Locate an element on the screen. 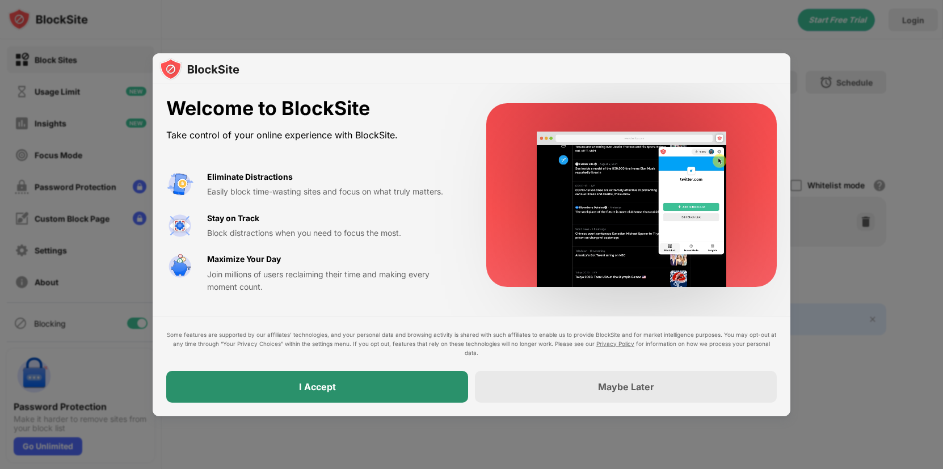 This screenshot has width=943, height=469. div: I Accept is located at coordinates (317, 387).